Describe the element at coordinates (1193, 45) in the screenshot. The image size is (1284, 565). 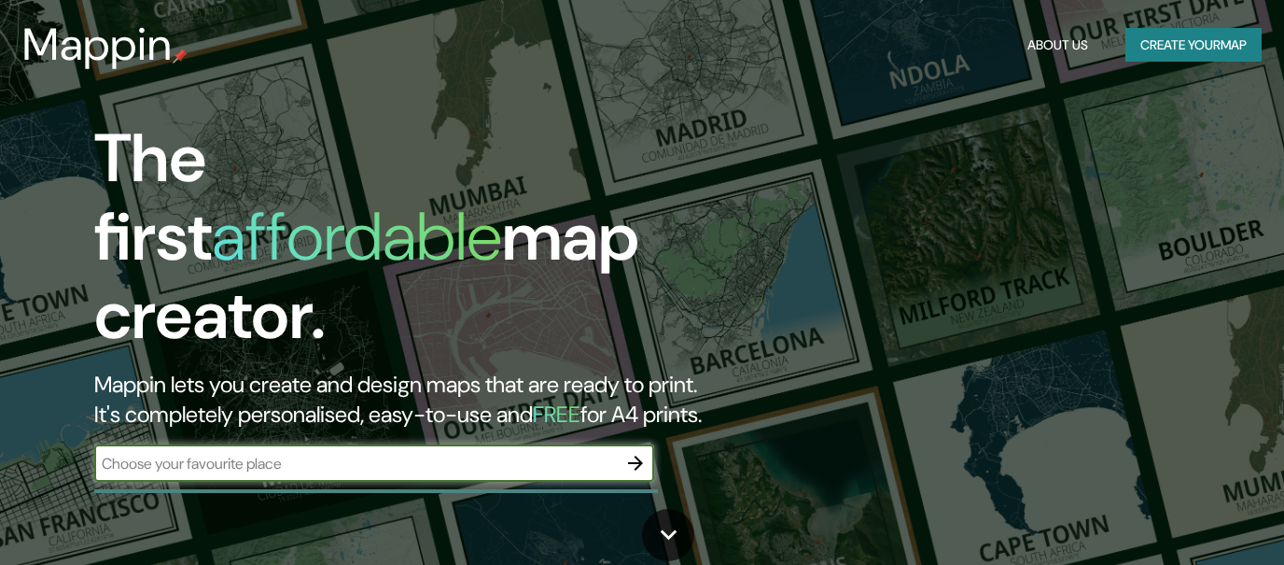
I see `button: Create yourmap` at that location.